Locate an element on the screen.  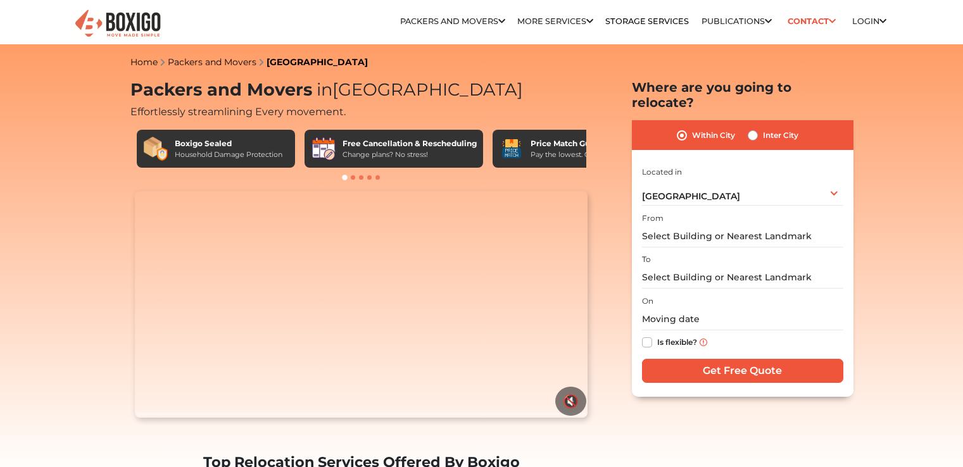
a: Login is located at coordinates (869, 21).